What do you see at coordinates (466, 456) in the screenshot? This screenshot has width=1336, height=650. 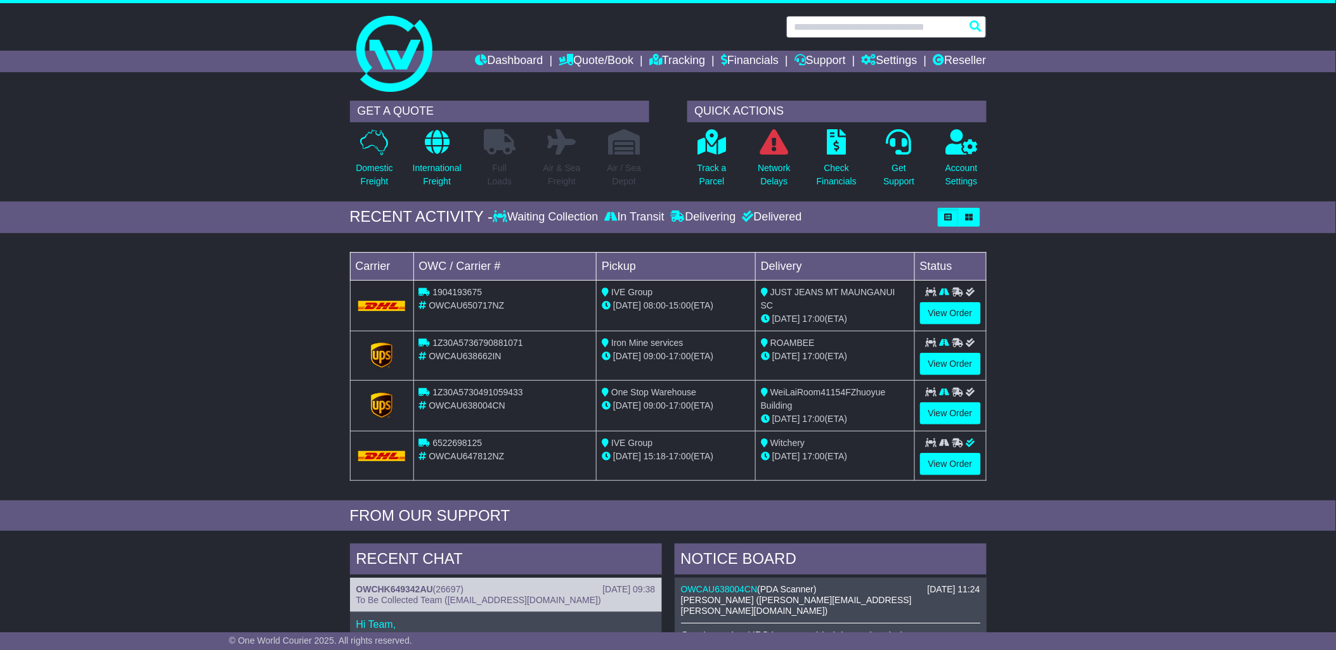 I see `span: OWCAU647812NZ` at bounding box center [466, 456].